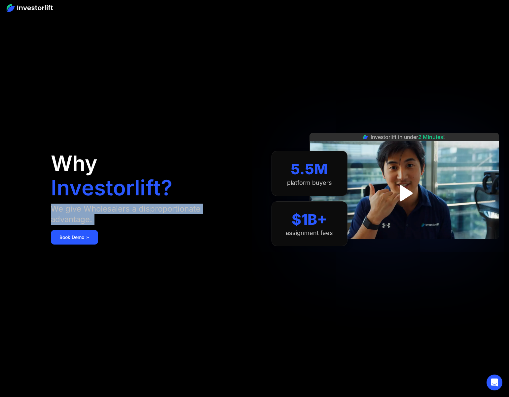 This screenshot has width=509, height=397. What do you see at coordinates (74, 237) in the screenshot?
I see `a: Book Demo ➢` at bounding box center [74, 237].